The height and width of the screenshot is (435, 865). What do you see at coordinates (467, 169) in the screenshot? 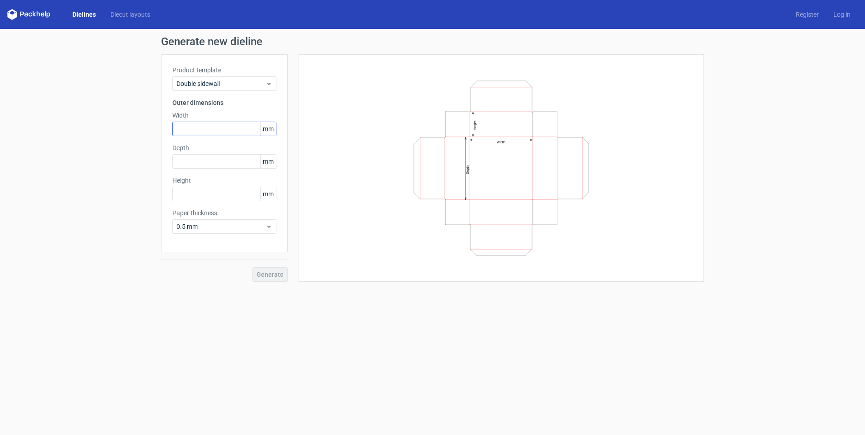
I see `text: Depth` at bounding box center [467, 169].